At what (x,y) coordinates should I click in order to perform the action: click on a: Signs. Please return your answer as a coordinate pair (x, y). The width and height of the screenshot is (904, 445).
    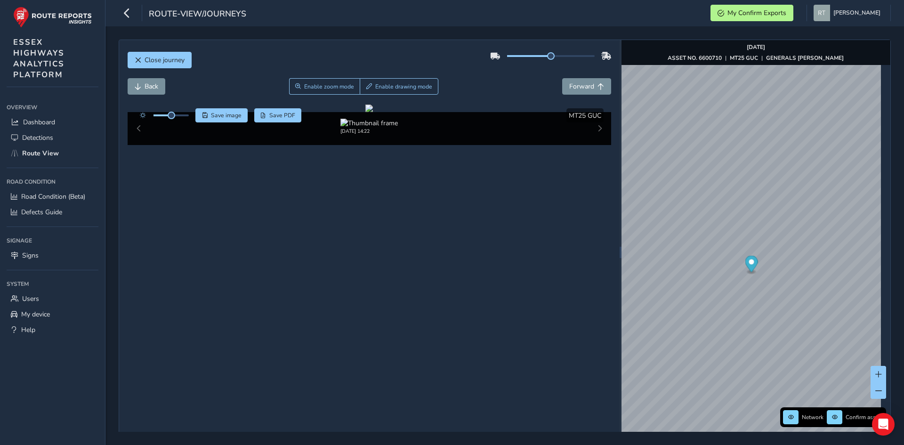
    Looking at the image, I should click on (52, 255).